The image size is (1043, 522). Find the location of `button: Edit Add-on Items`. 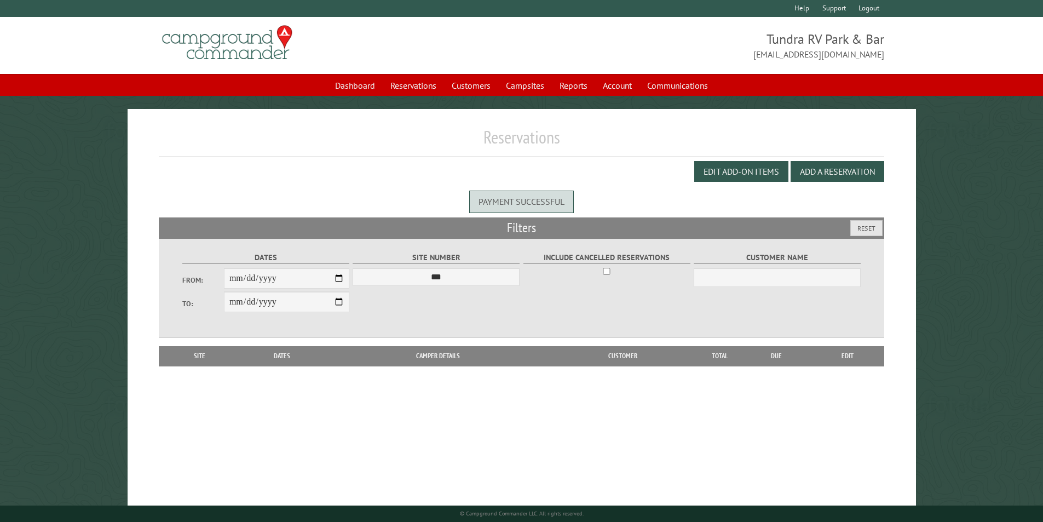

button: Edit Add-on Items is located at coordinates (742, 171).